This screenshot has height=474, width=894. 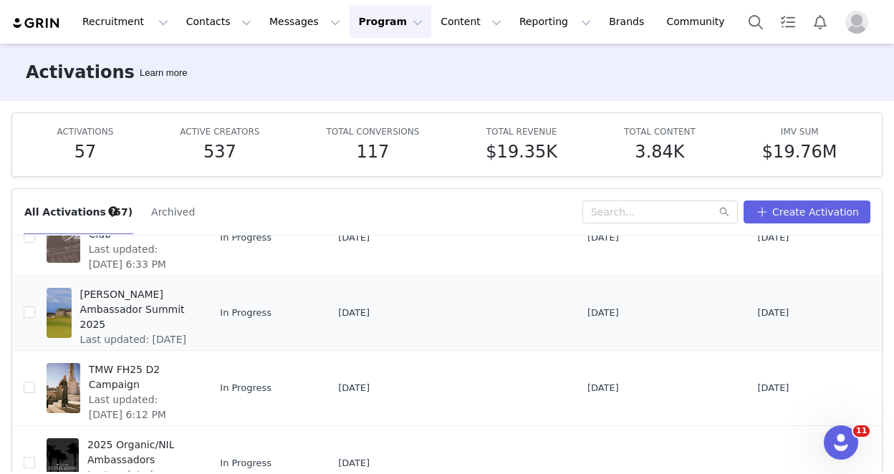 I want to click on span: TOTAL CONTENT, so click(x=660, y=132).